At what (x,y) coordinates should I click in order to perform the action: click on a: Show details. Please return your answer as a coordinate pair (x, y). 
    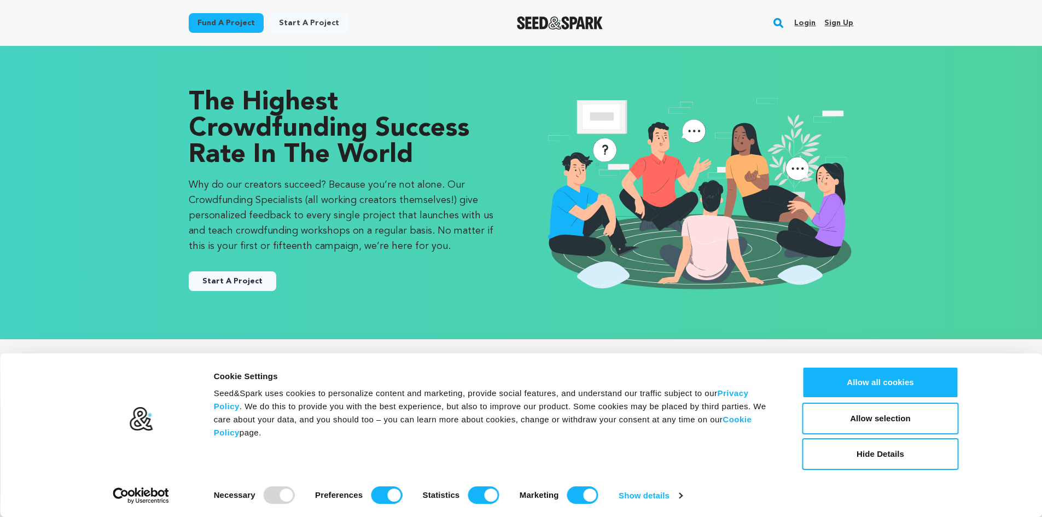
    Looking at the image, I should click on (651, 496).